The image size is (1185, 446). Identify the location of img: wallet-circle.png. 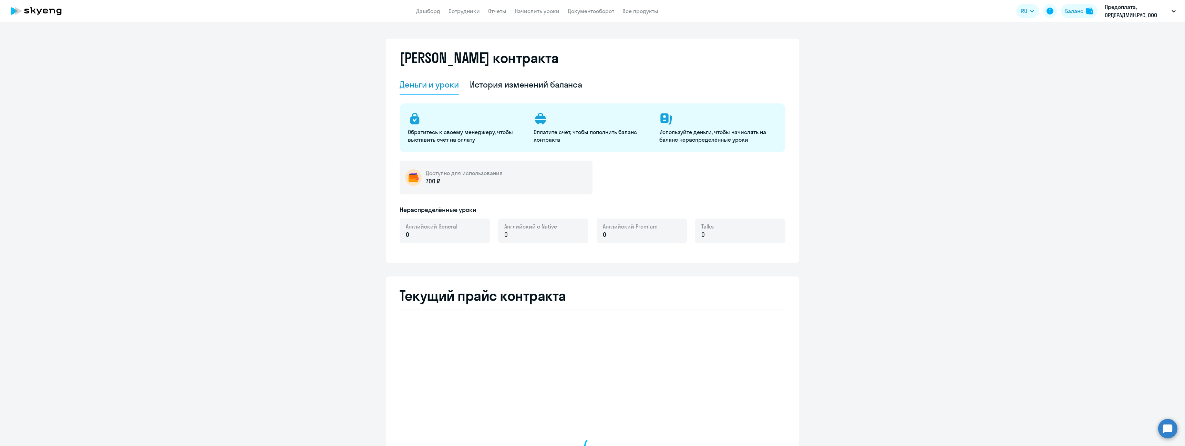
(413, 177).